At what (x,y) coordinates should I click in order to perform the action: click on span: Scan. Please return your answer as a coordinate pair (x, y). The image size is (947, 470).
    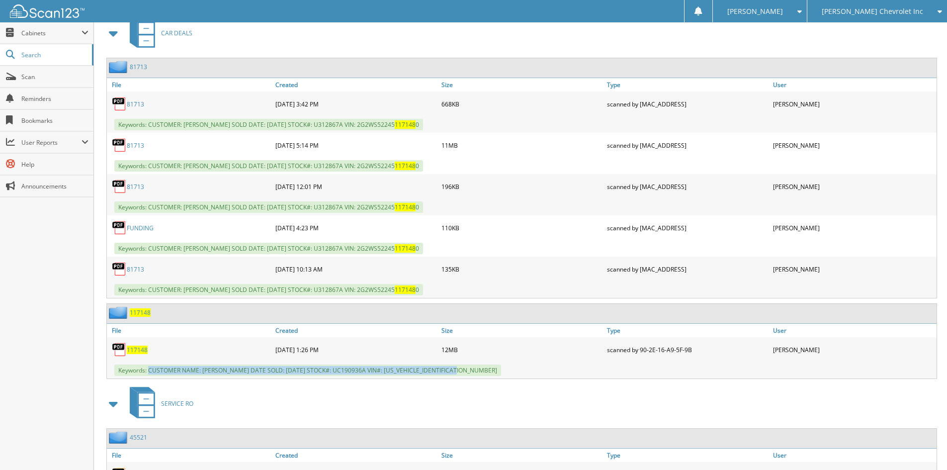
    Looking at the image, I should click on (55, 77).